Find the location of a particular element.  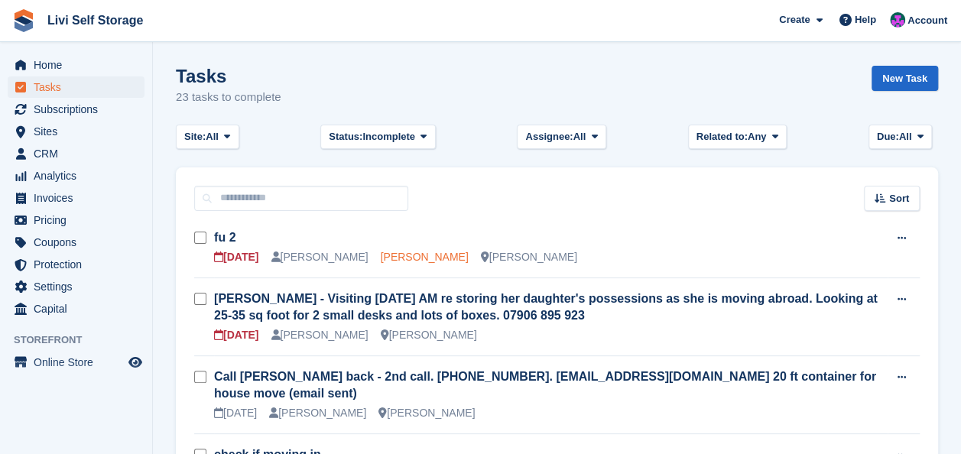

button: Assignee: All is located at coordinates (561, 137).